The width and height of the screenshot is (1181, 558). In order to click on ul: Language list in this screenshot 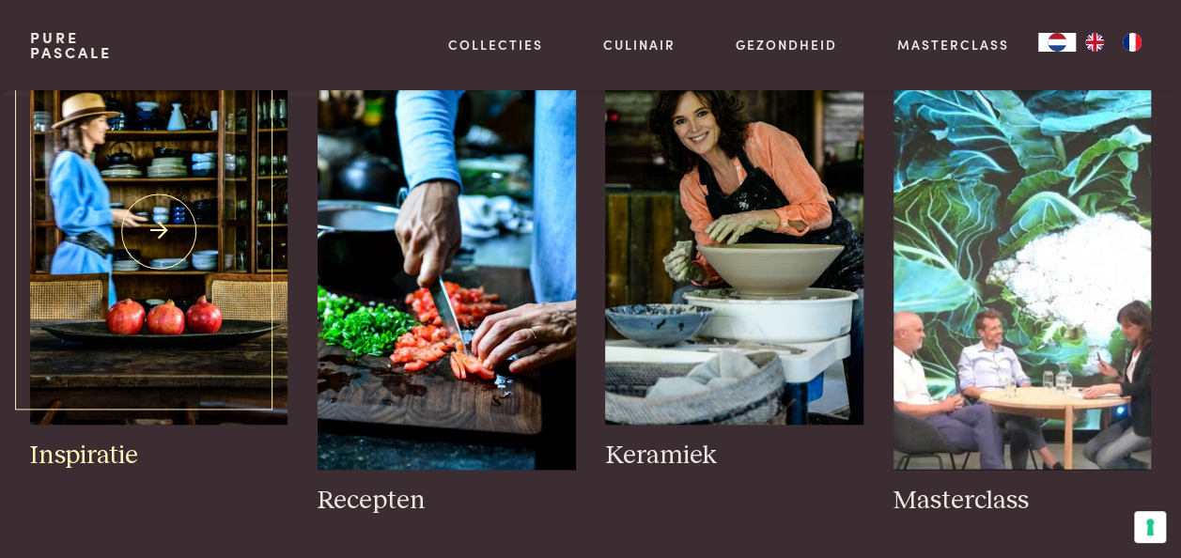, I will do `click(1113, 42)`.